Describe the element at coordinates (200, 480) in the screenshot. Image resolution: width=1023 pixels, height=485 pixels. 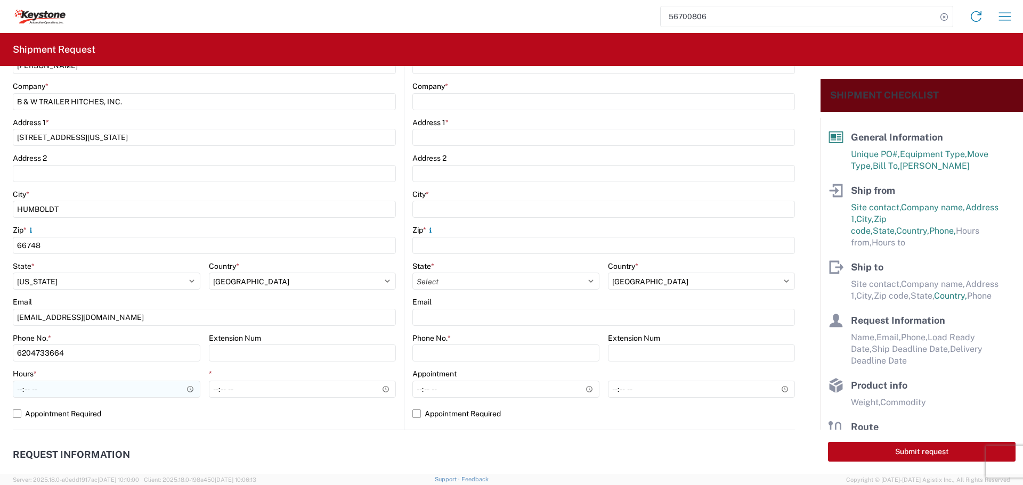
I see `span: Client: 2025.18.0-198a450` at that location.